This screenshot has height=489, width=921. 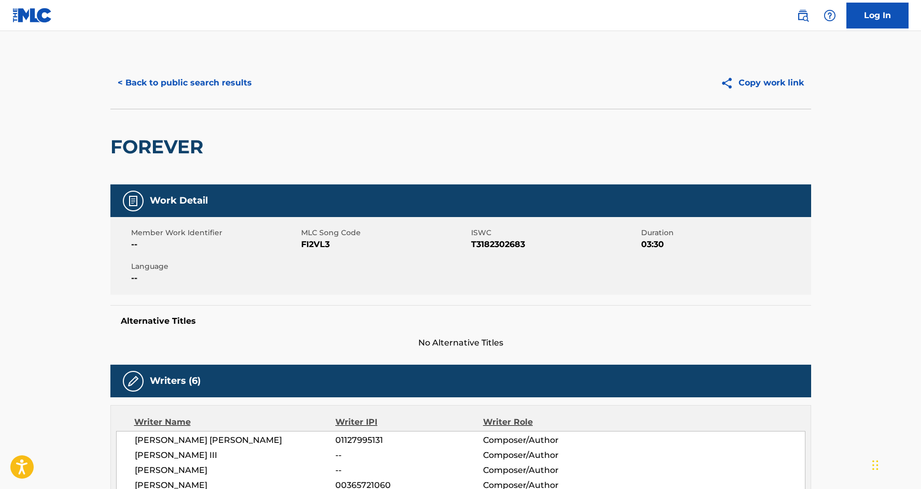 I want to click on span: T3182302683, so click(x=554, y=245).